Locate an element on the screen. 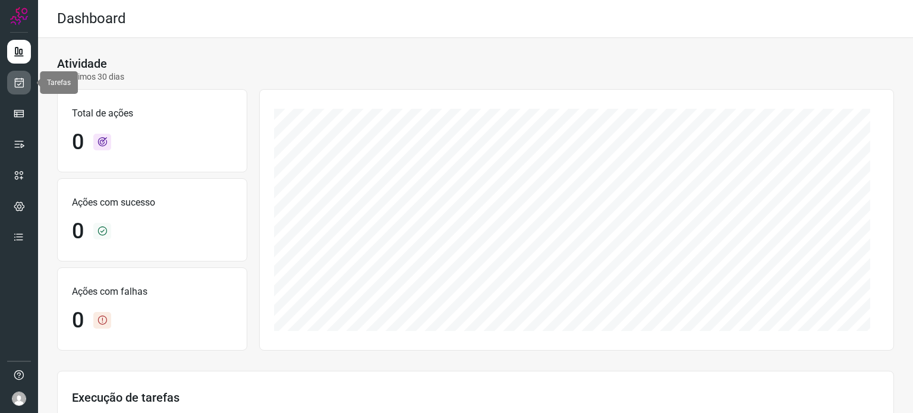 Image resolution: width=913 pixels, height=413 pixels. p: Ações com falhas is located at coordinates (152, 292).